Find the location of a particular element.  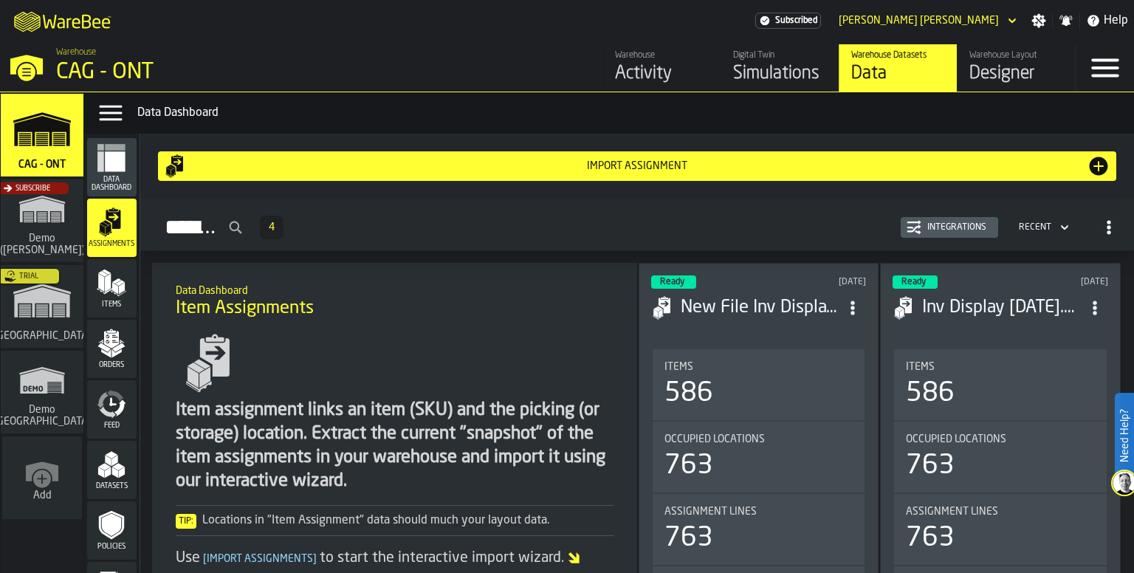

a: link-to-/wh/i/dbcf2930-f09f-4140-89fc-d1e1c3a767ca/simulations is located at coordinates (42, 222).